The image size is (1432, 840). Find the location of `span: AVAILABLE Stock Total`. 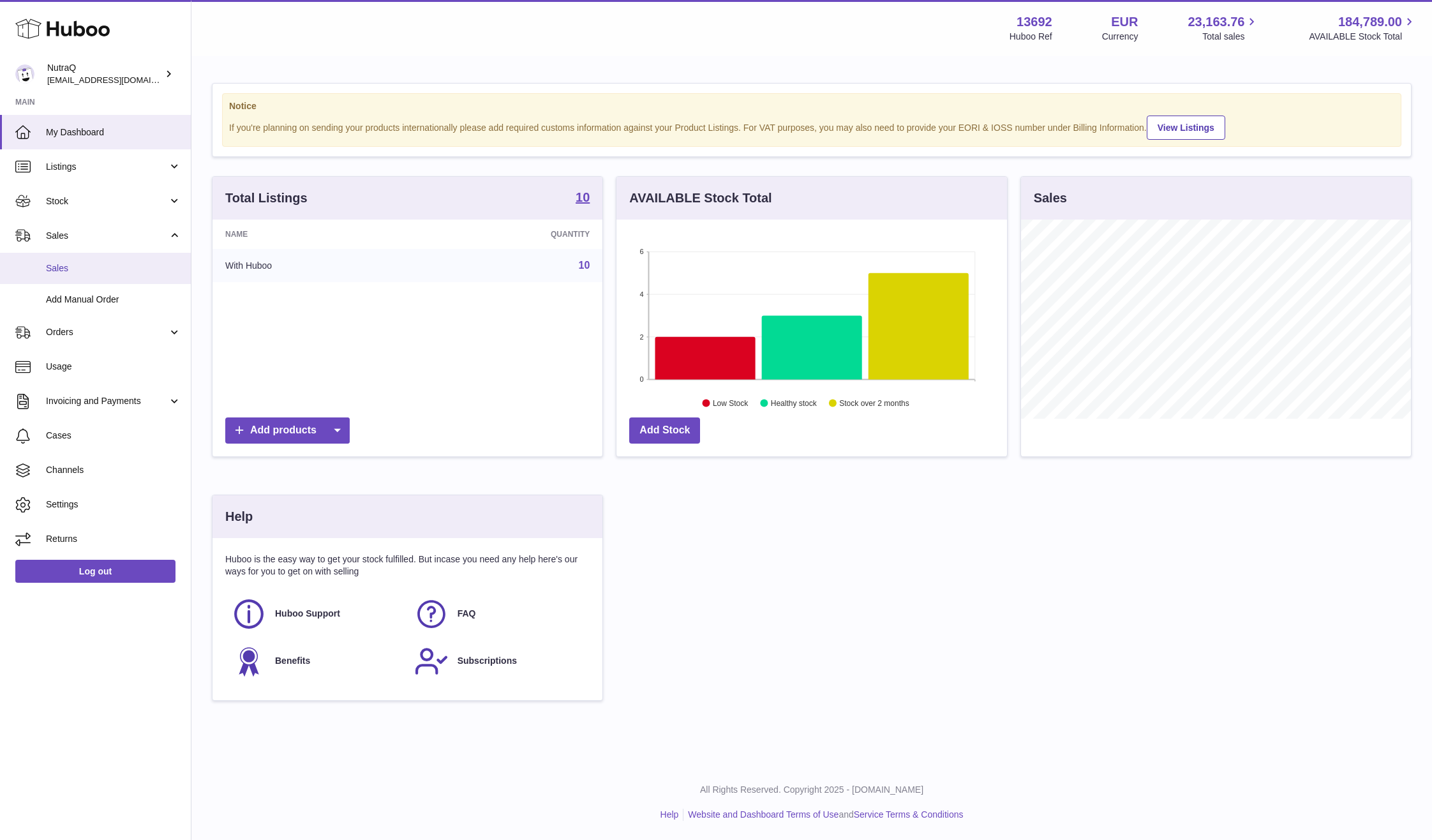

span: AVAILABLE Stock Total is located at coordinates (1363, 36).